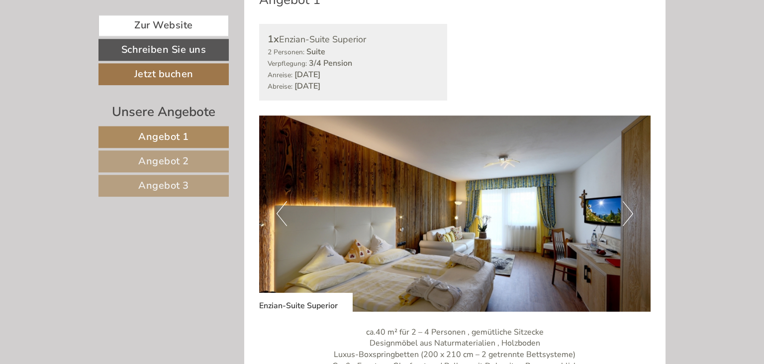  I want to click on small: 10:12, so click(88, 52).